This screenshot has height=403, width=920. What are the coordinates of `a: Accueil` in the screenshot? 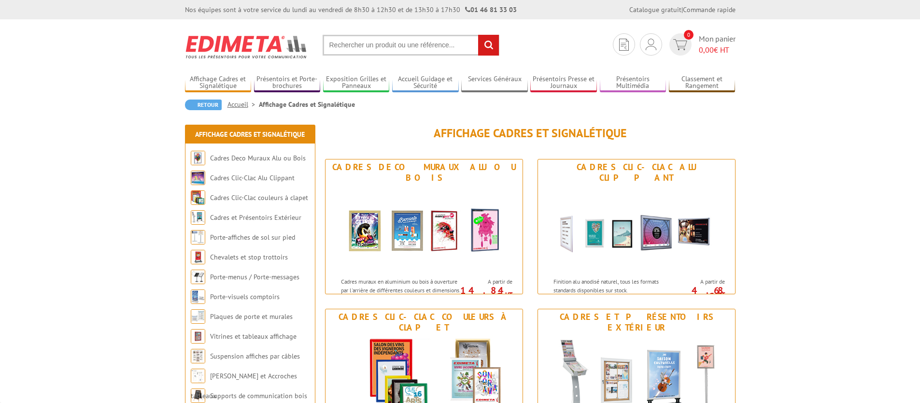 It's located at (243, 104).